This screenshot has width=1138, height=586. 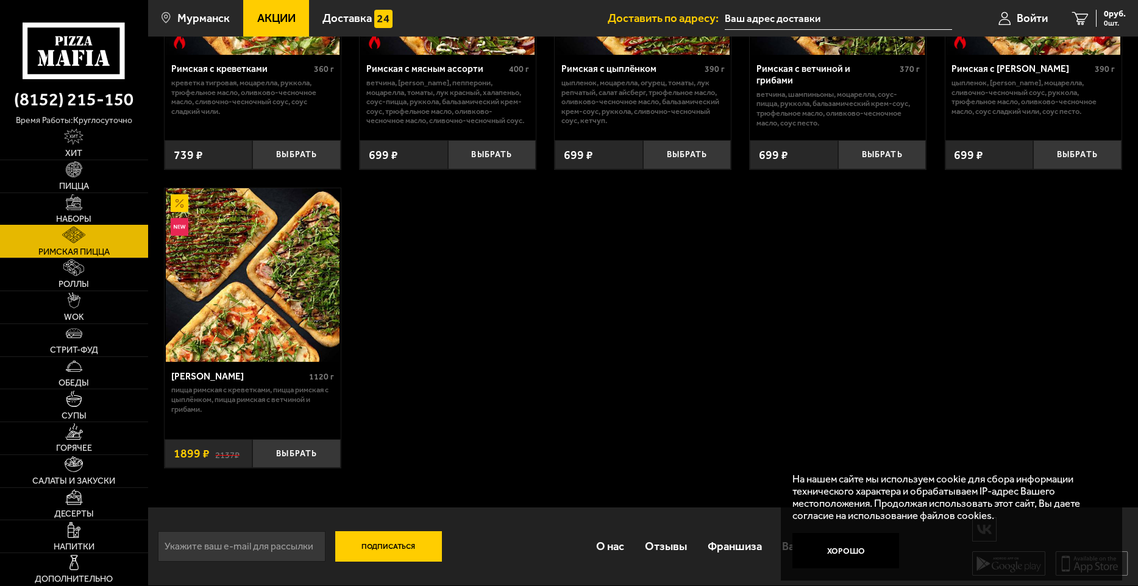 What do you see at coordinates (74, 416) in the screenshot?
I see `span: Супы` at bounding box center [74, 416].